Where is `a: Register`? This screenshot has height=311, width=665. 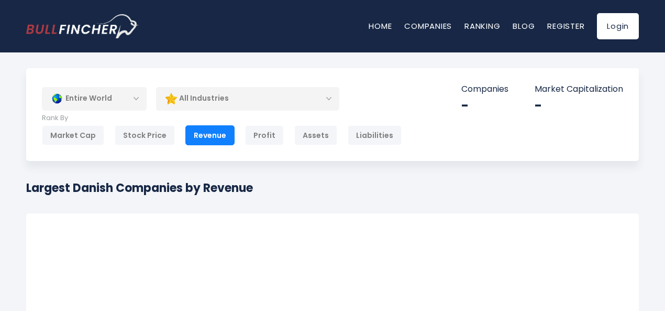
a: Register is located at coordinates (566, 26).